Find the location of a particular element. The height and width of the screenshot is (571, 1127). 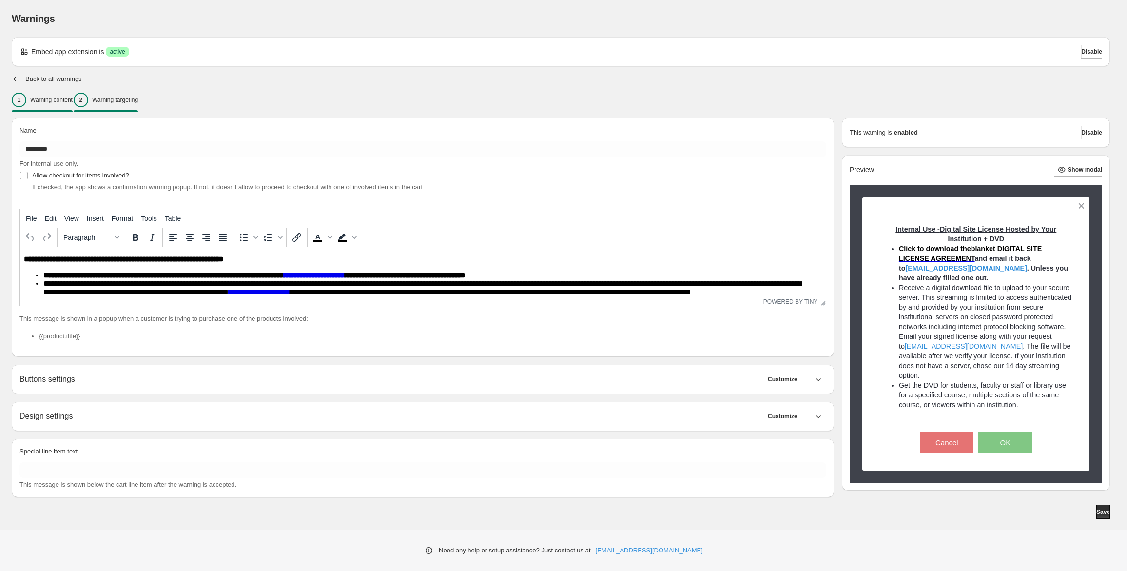

button: Align left is located at coordinates (173, 237).